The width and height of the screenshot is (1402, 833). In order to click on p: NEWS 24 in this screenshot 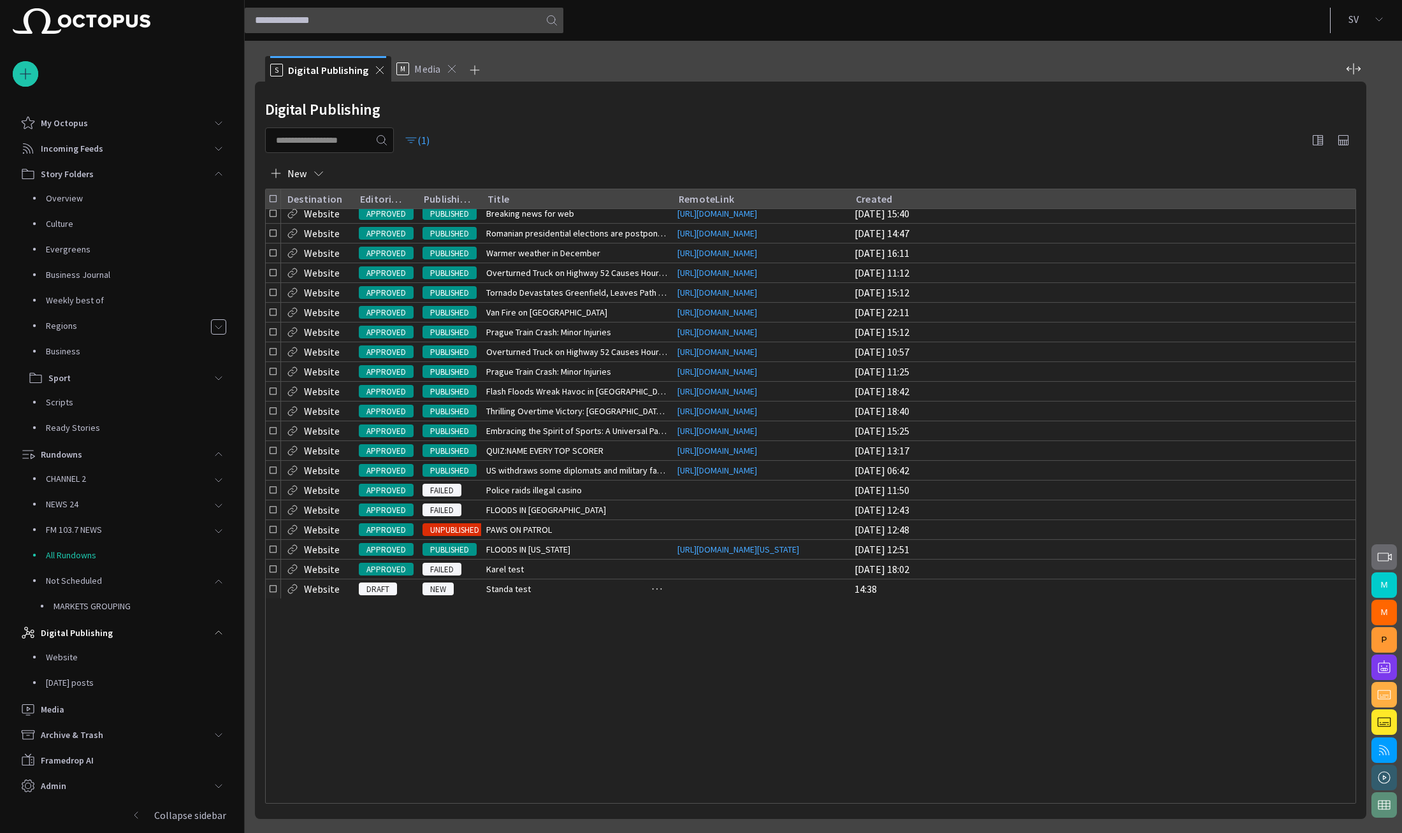, I will do `click(126, 504)`.